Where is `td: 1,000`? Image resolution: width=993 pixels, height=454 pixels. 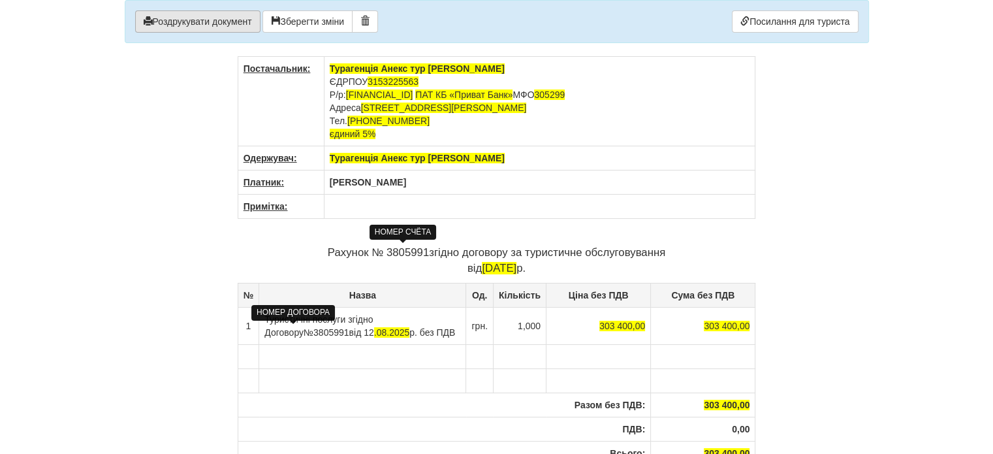 td: 1,000 is located at coordinates (519, 325).